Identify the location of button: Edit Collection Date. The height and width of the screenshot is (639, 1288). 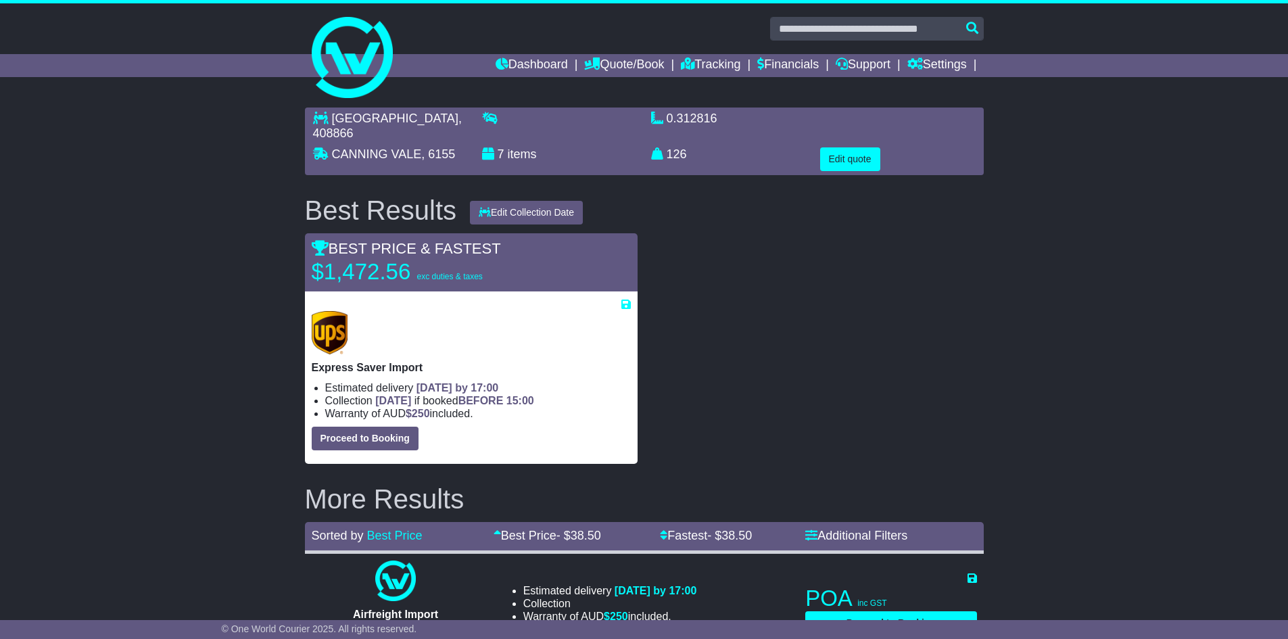
(526, 212).